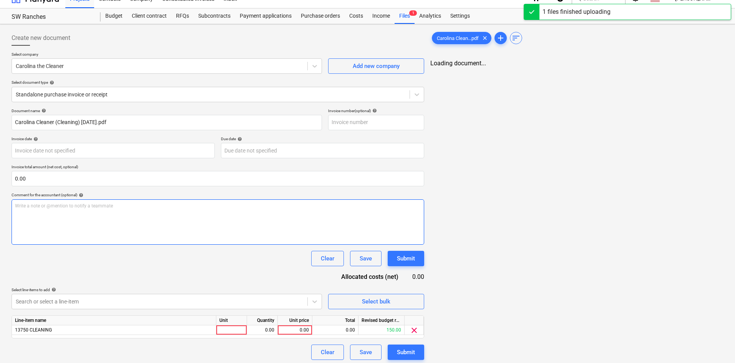 The image size is (735, 363). Describe the element at coordinates (323, 139) in the screenshot. I see `div: Due date` at that location.